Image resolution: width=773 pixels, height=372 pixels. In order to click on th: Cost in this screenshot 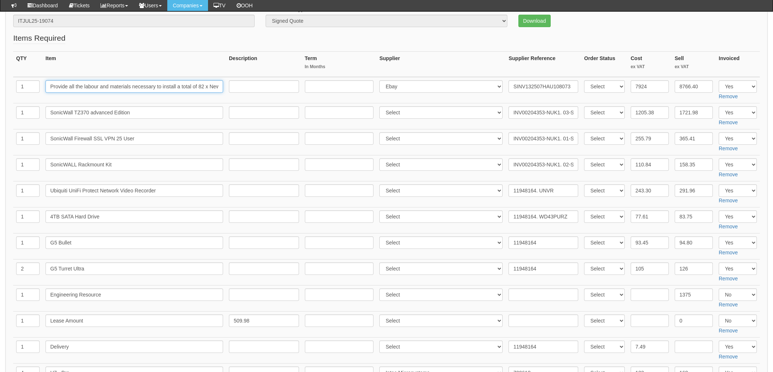, I will do `click(650, 65)`.